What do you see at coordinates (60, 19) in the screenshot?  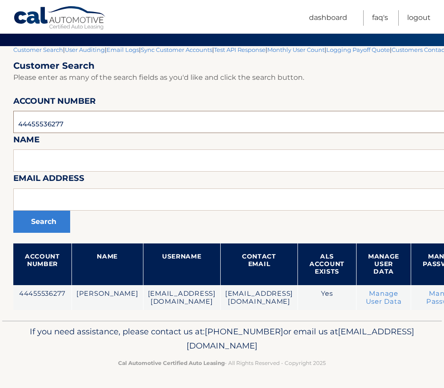 I see `a: Cal Automotive` at bounding box center [60, 19].